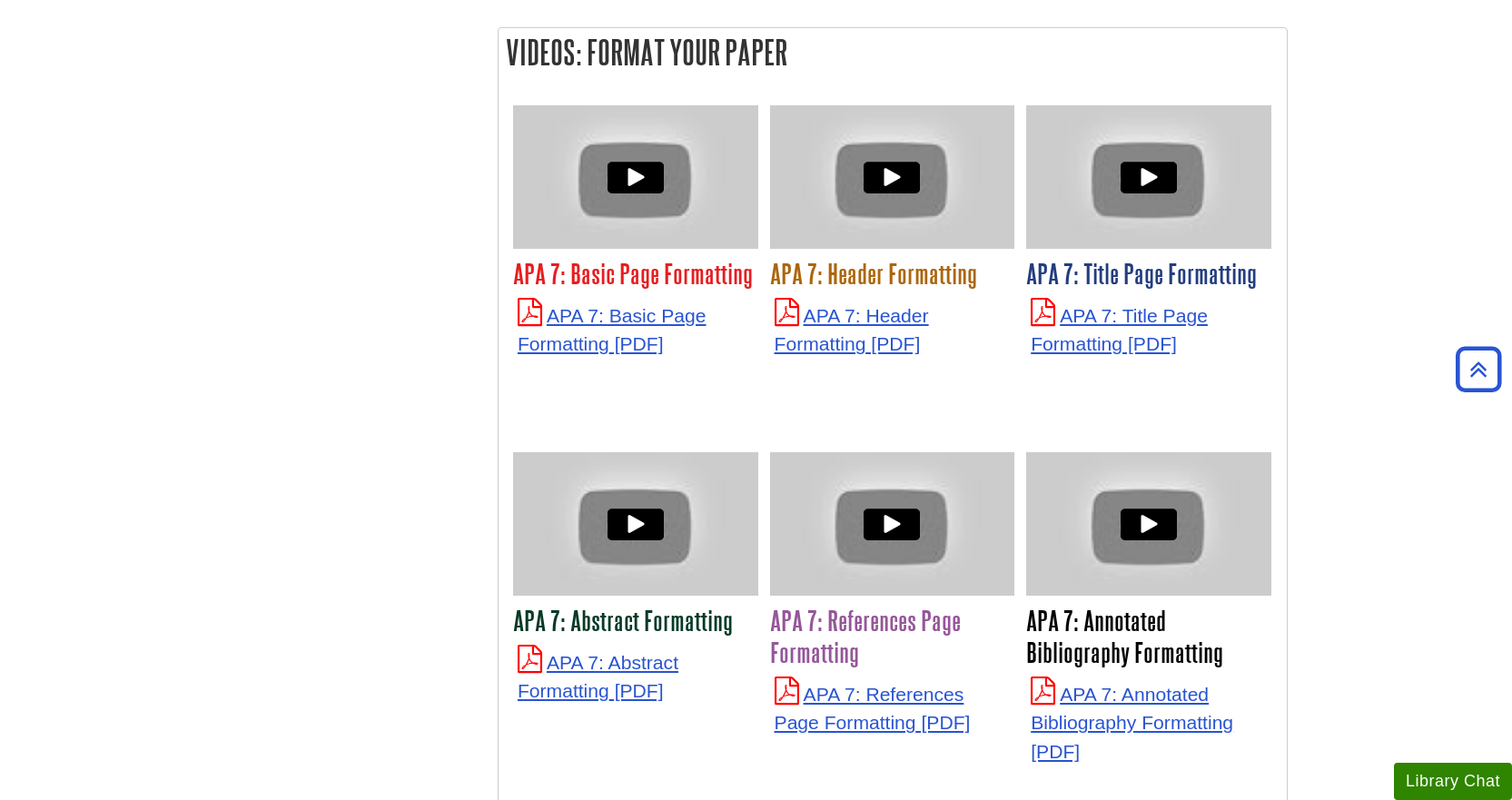 The width and height of the screenshot is (1512, 800). What do you see at coordinates (636, 620) in the screenshot?
I see `h3: APA 7: Abstract Formatting` at bounding box center [636, 620].